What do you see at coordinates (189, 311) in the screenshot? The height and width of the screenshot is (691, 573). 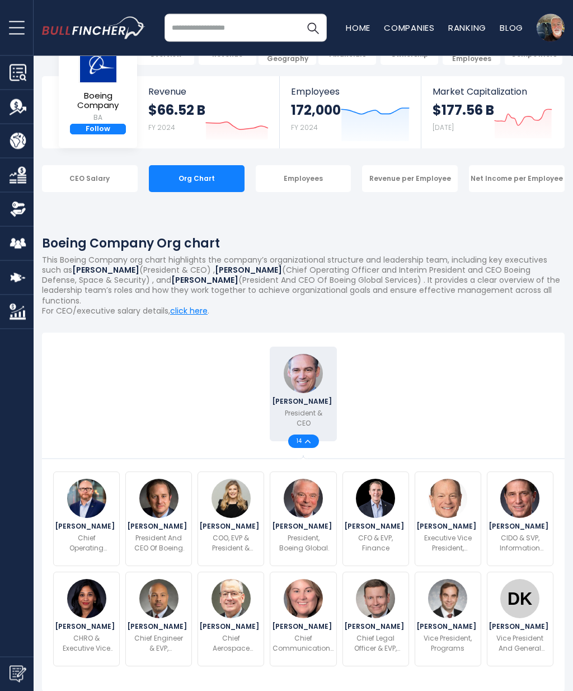 I see `a: click here` at bounding box center [189, 311].